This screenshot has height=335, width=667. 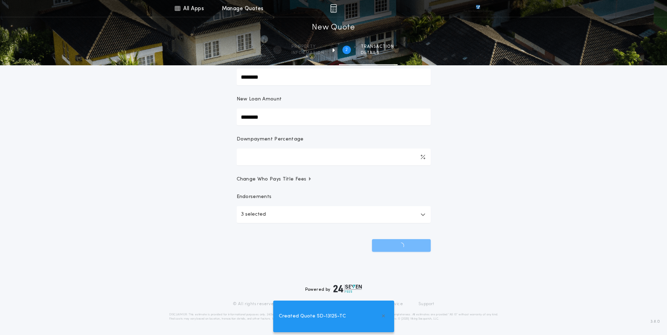 What do you see at coordinates (312, 317) in the screenshot?
I see `span: Created Quote SD-13125-TC` at bounding box center [312, 317].